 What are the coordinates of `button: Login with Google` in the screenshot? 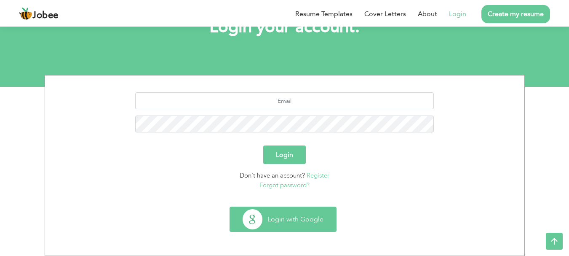 It's located at (283, 219).